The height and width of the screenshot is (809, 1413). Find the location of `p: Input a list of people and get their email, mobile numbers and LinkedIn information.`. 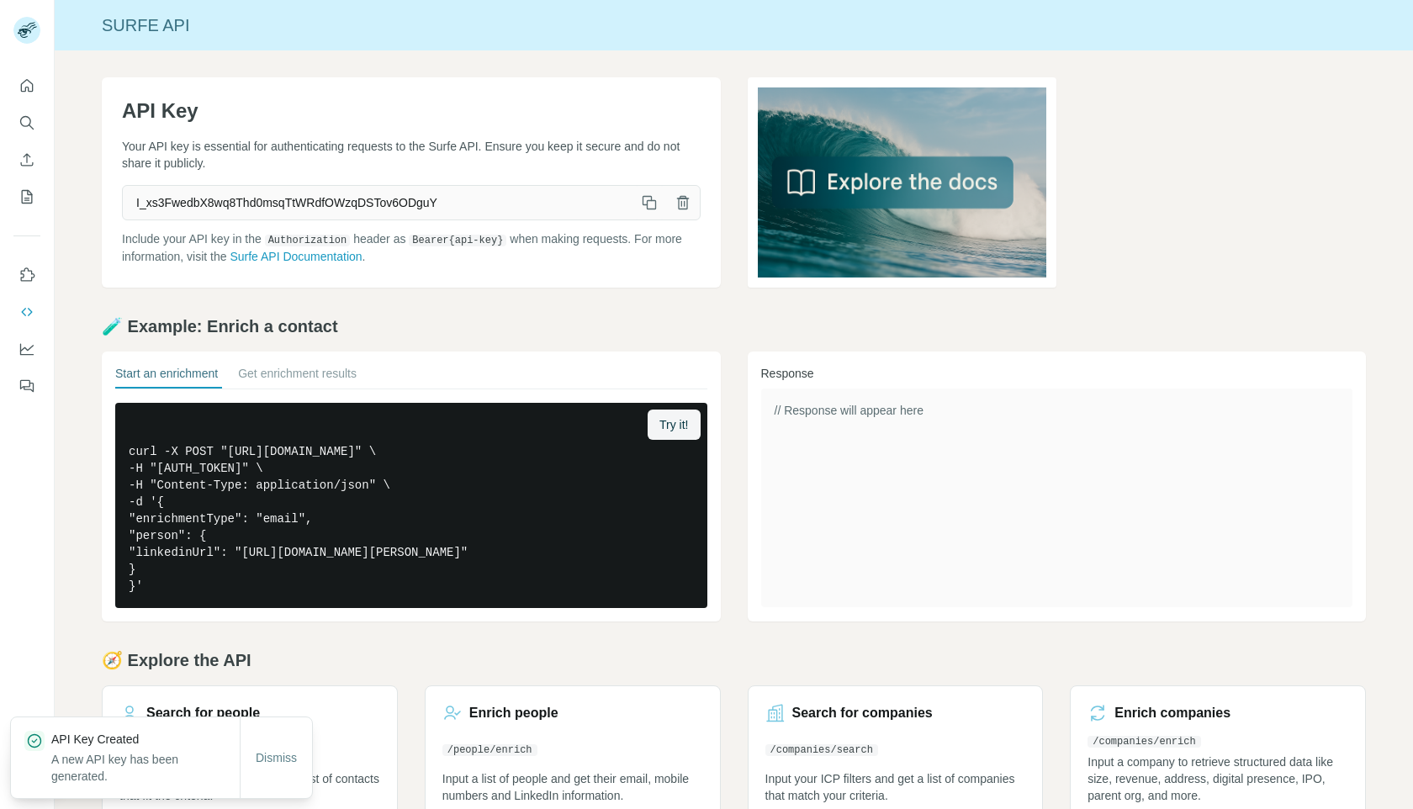

p: Input a list of people and get their email, mobile numbers and LinkedIn information. is located at coordinates (573, 787).